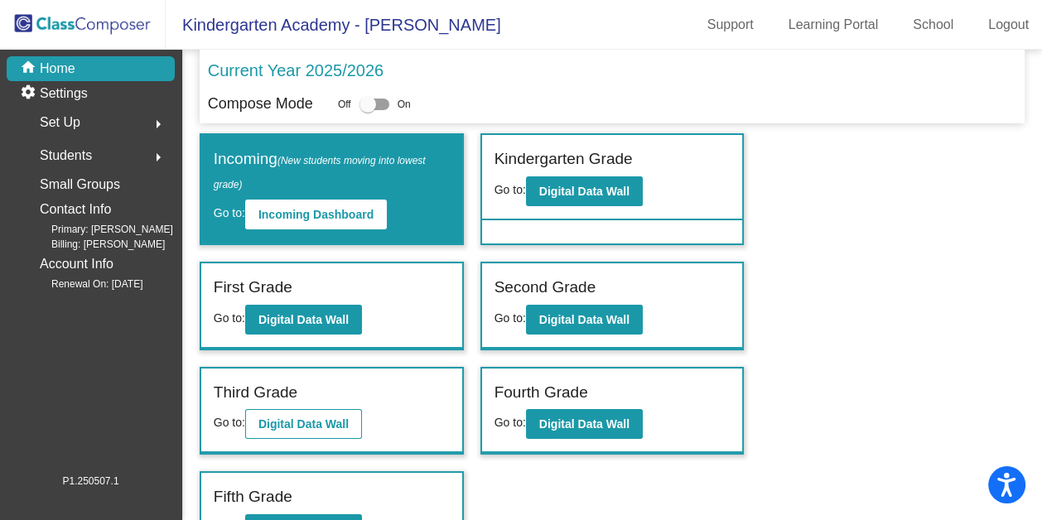  I want to click on label: Fifth Grade, so click(253, 497).